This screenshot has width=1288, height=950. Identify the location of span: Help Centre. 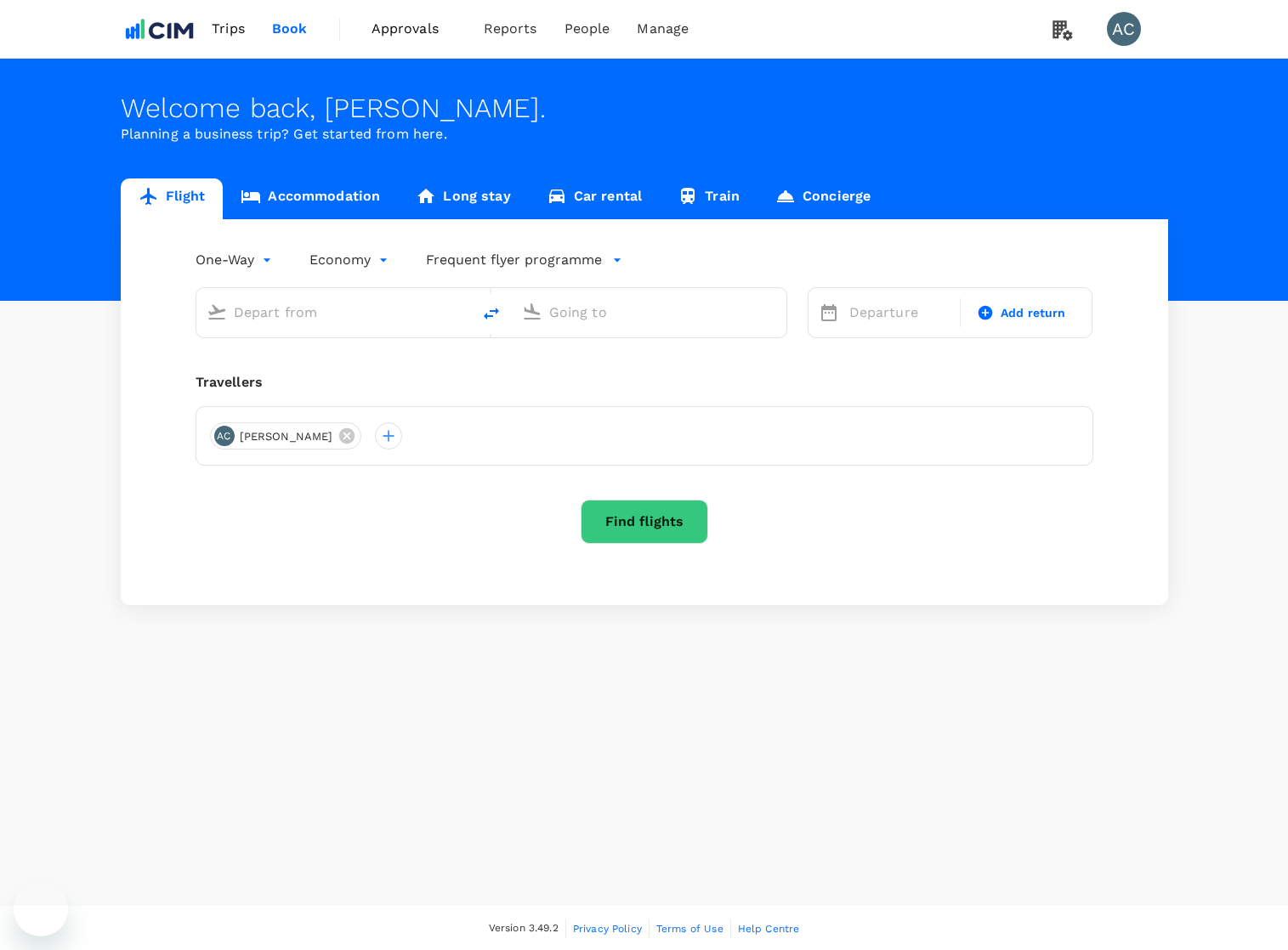
(769, 929).